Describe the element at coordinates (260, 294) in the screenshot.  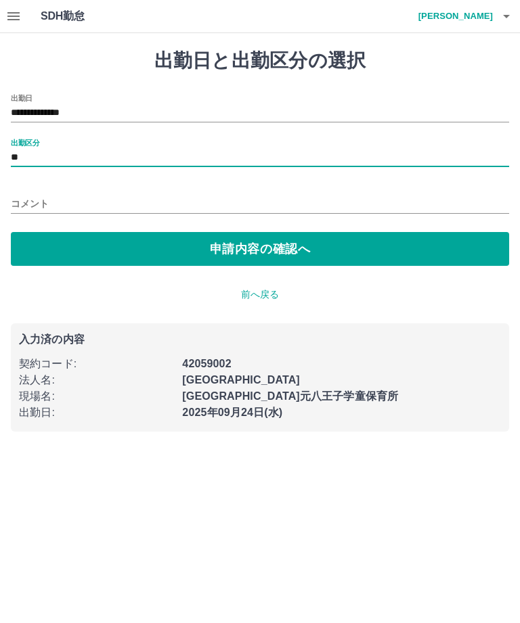
I see `p: 前へ戻る` at that location.